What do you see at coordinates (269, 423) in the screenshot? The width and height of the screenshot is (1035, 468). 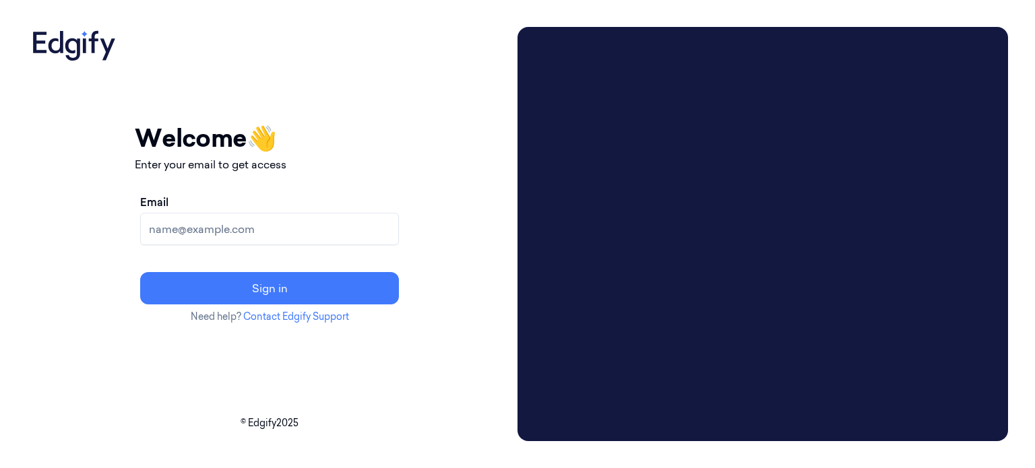 I see `p: © Edgify 2025` at bounding box center [269, 423].